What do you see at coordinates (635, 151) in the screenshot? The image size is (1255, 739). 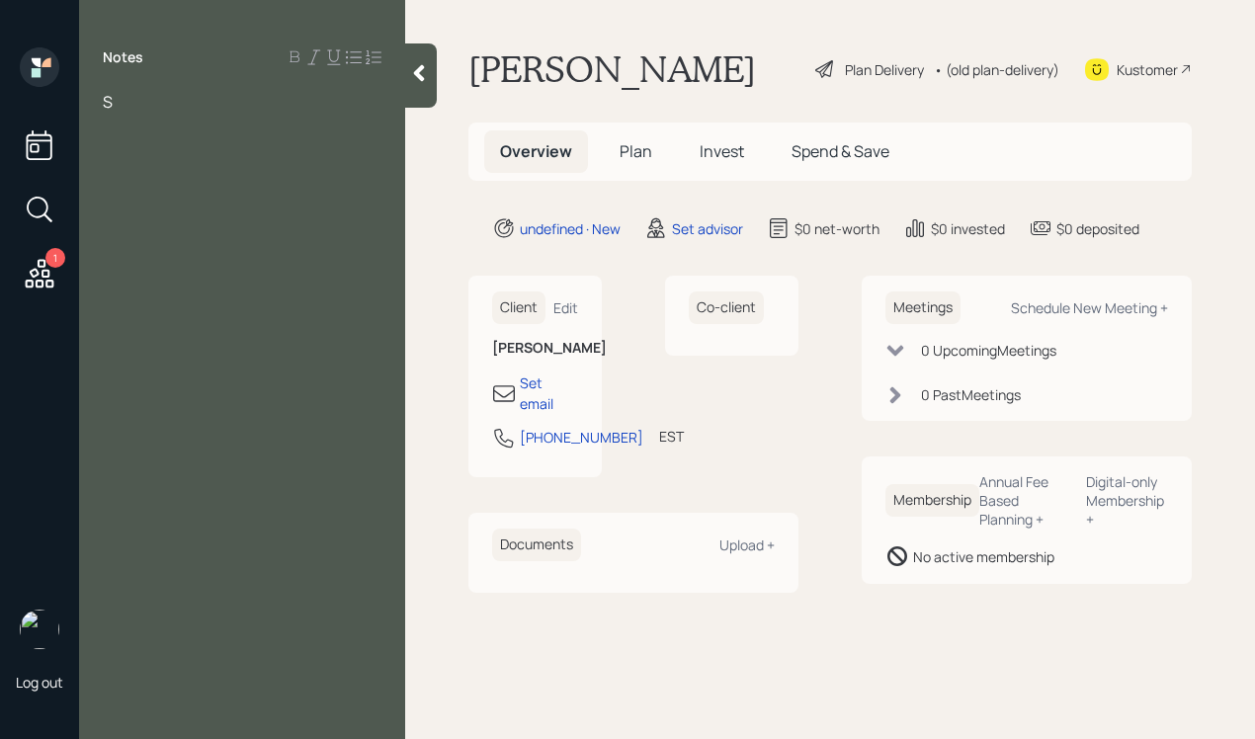 I see `span: Plan` at bounding box center [635, 151].